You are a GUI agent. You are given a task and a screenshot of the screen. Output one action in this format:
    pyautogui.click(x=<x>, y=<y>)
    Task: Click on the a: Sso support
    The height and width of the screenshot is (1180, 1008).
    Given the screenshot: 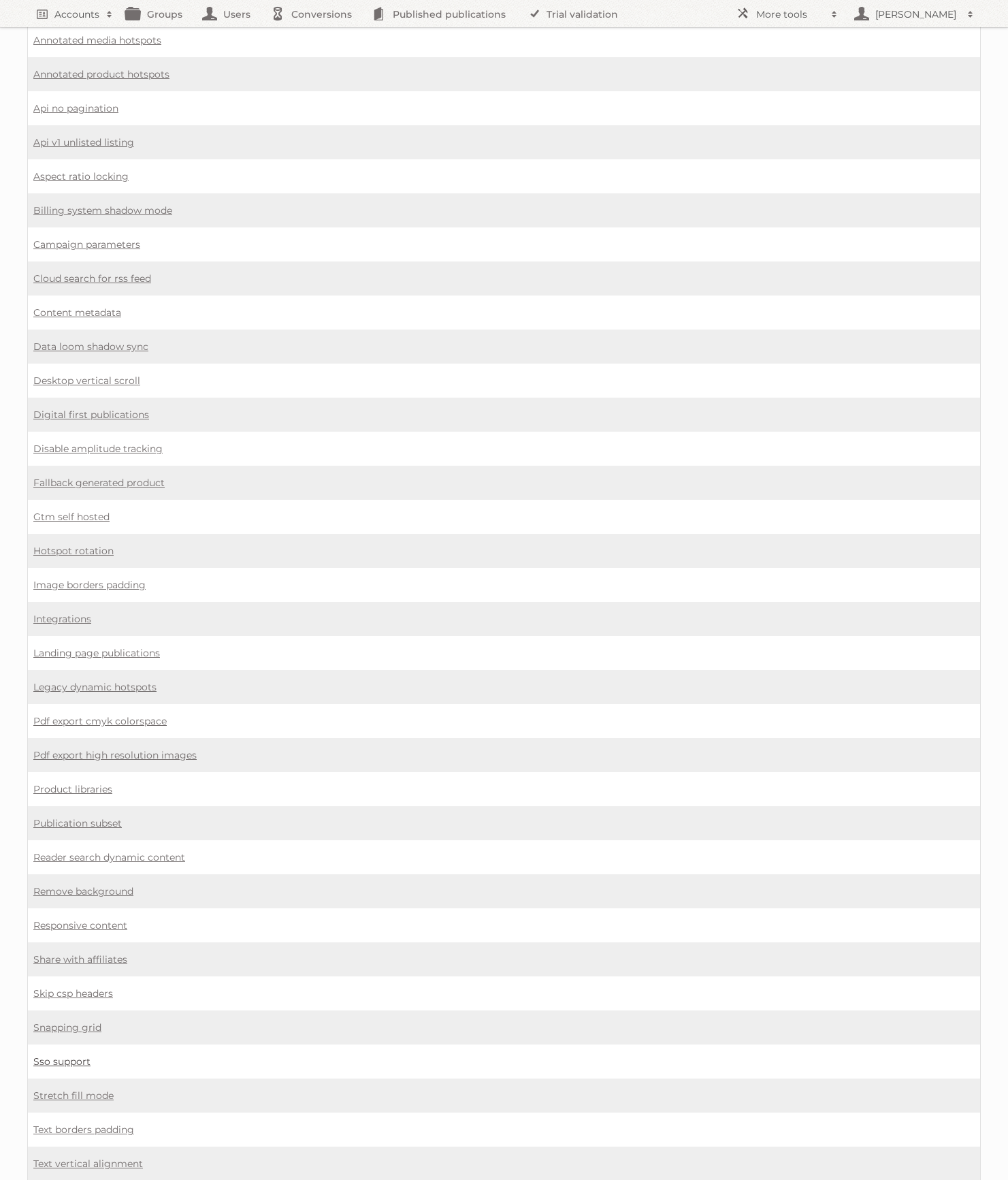 What is the action you would take?
    pyautogui.click(x=62, y=1062)
    